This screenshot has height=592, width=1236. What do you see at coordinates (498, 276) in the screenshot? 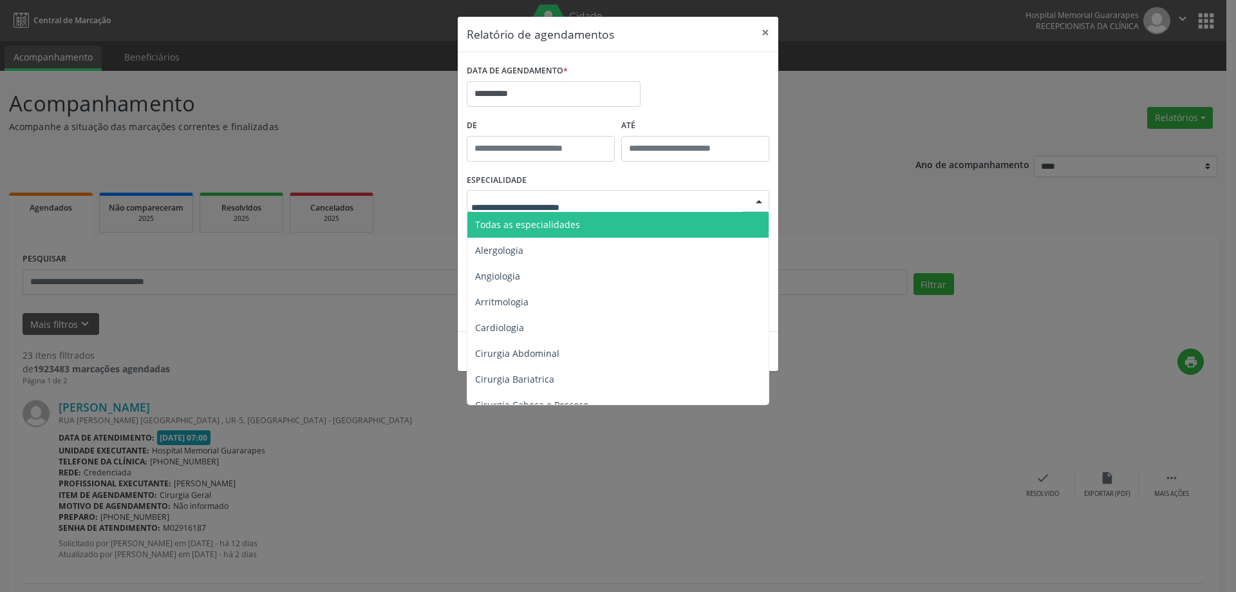
I see `span: Angiologia` at bounding box center [498, 276].